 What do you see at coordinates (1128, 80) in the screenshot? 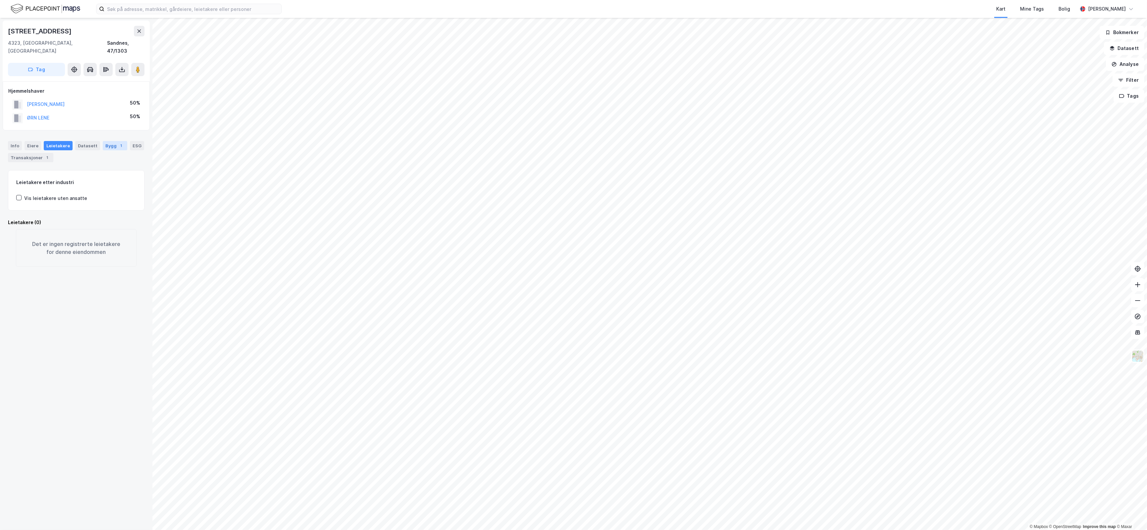
I see `button: Filter` at bounding box center [1128, 80].